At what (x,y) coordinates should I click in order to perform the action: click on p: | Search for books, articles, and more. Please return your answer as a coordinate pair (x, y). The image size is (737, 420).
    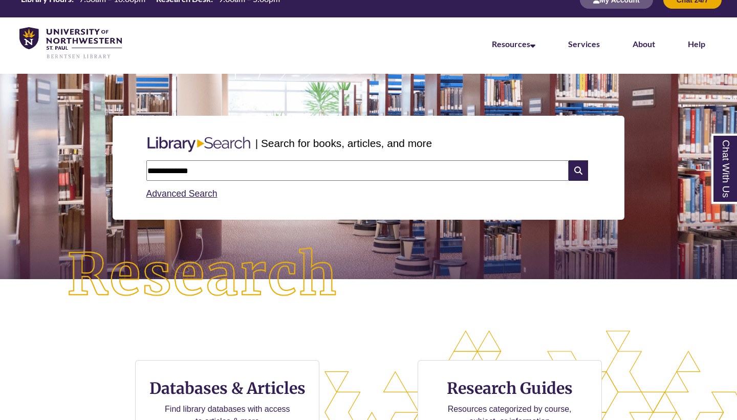
    Looking at the image, I should click on (344, 143).